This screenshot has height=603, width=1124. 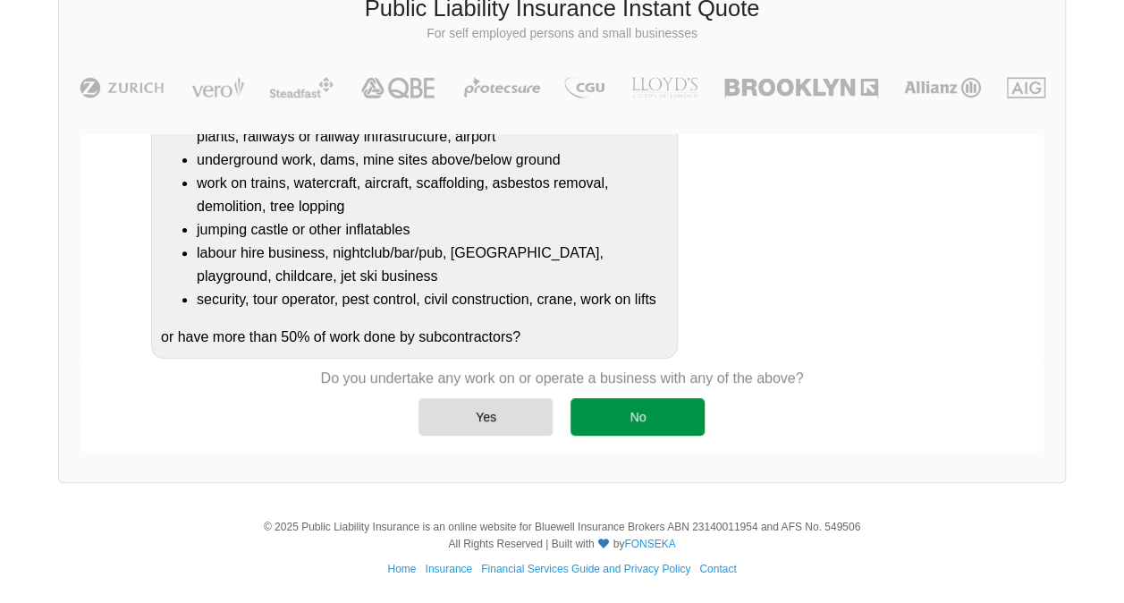 What do you see at coordinates (486, 417) in the screenshot?
I see `div: Yes` at bounding box center [486, 417].